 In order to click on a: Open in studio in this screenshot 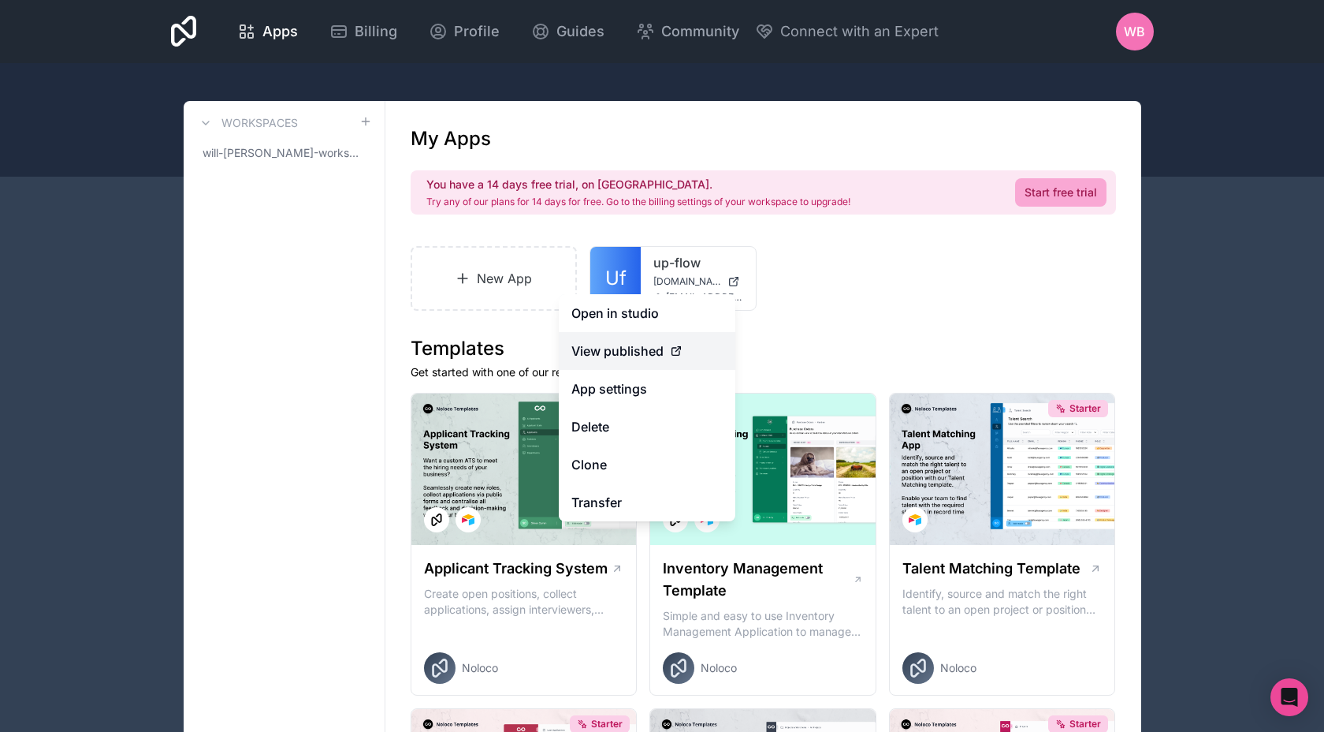, I will do `click(647, 313)`.